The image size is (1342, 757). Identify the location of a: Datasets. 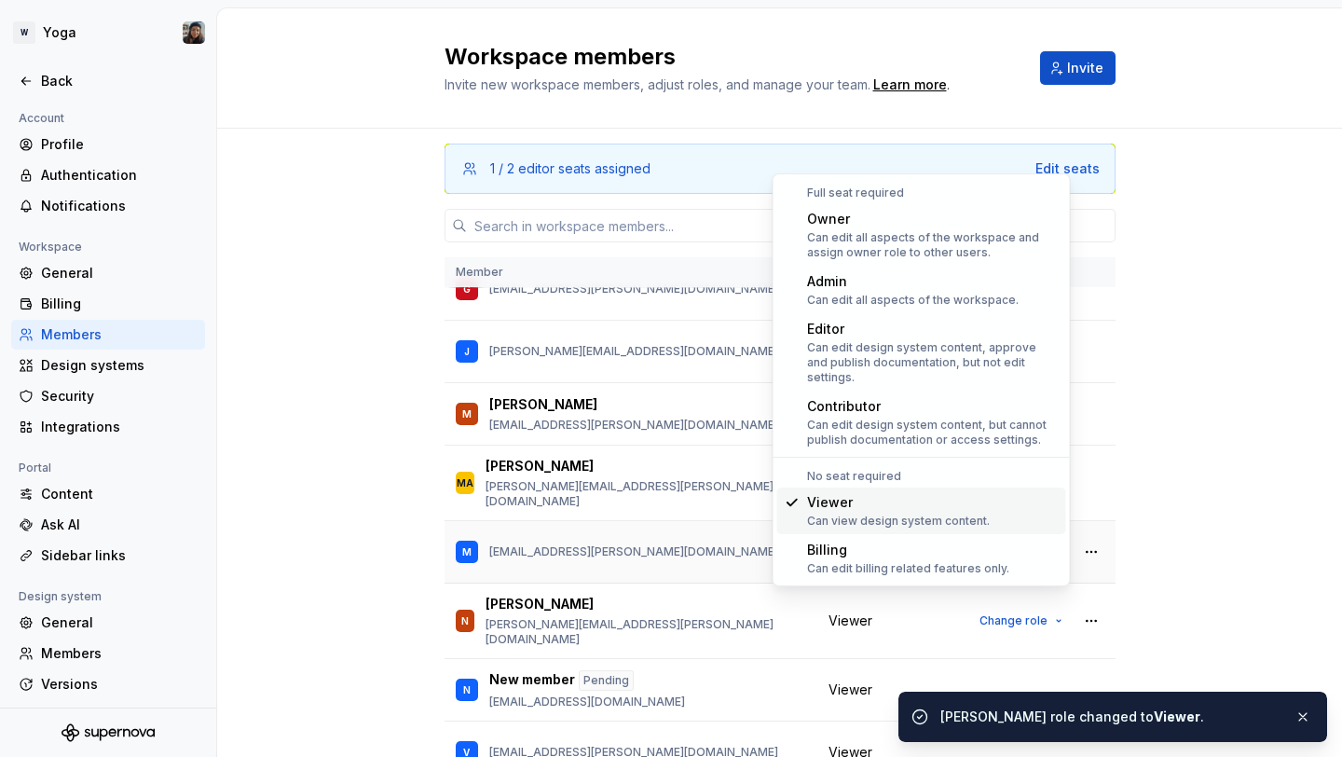
(108, 715).